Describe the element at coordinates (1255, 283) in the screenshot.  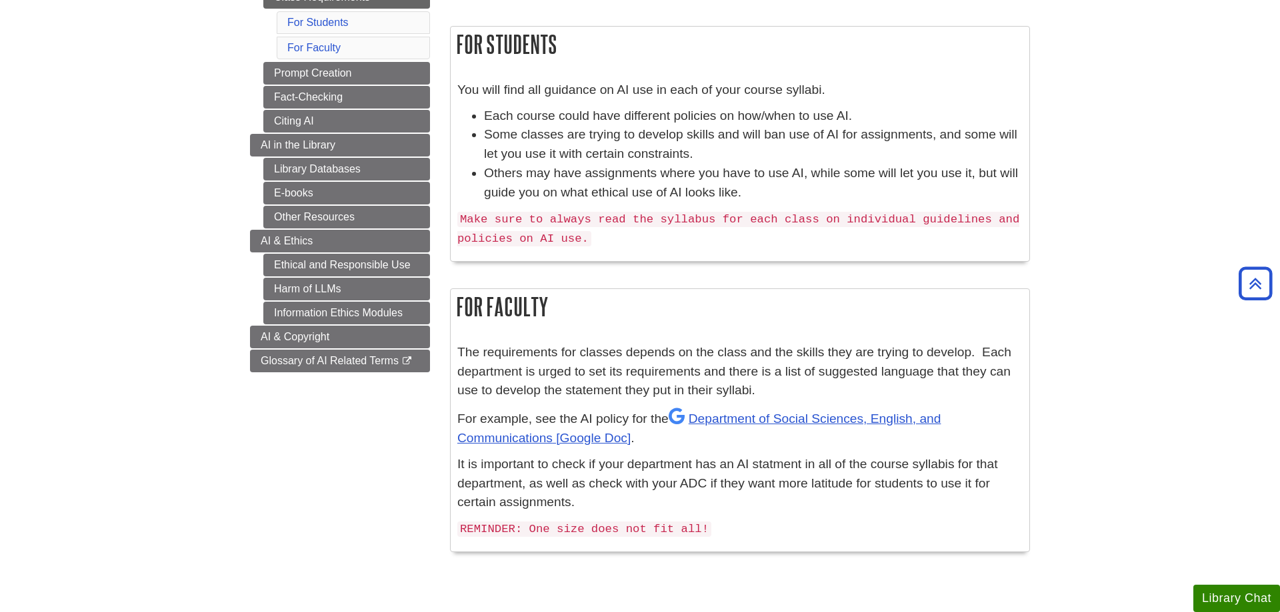
I see `a: Back to Top` at that location.